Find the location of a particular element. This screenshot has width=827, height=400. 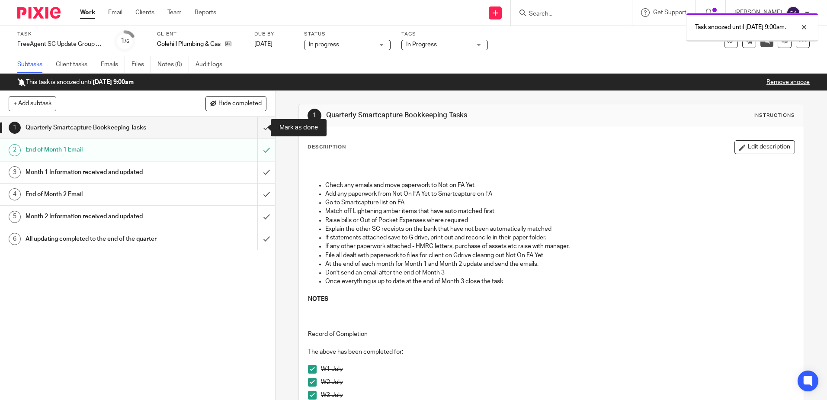

h1: All updating completed to the end of the quarter is located at coordinates (100, 239).